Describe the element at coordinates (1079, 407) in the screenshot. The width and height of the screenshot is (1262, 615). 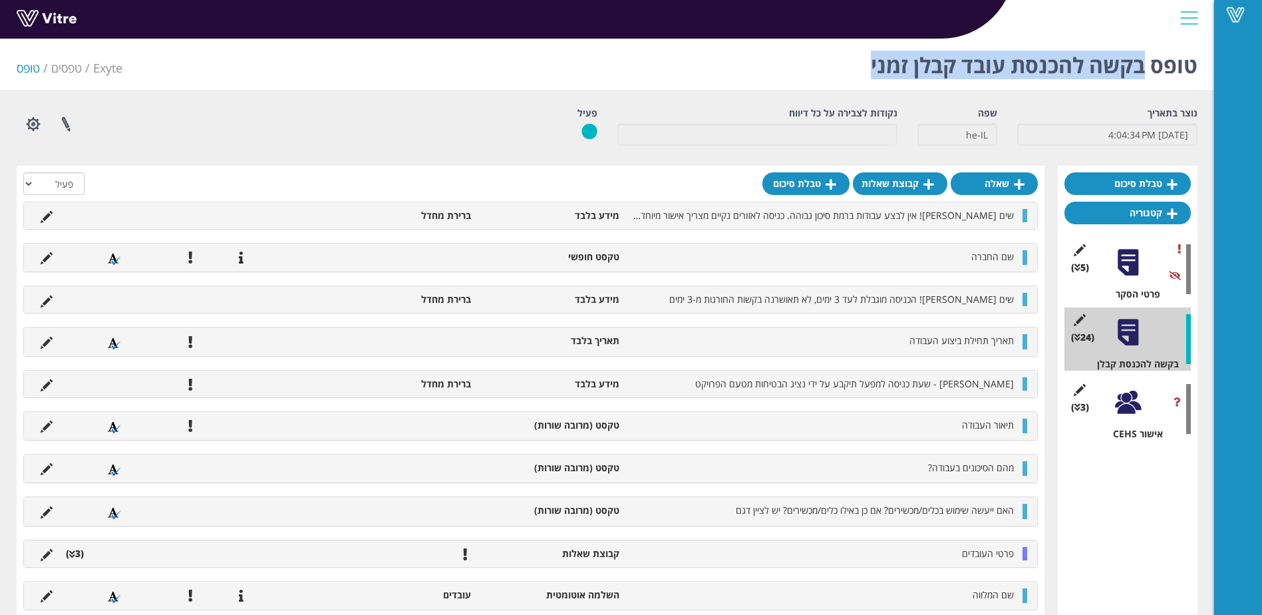
I see `span: (3 )` at that location.